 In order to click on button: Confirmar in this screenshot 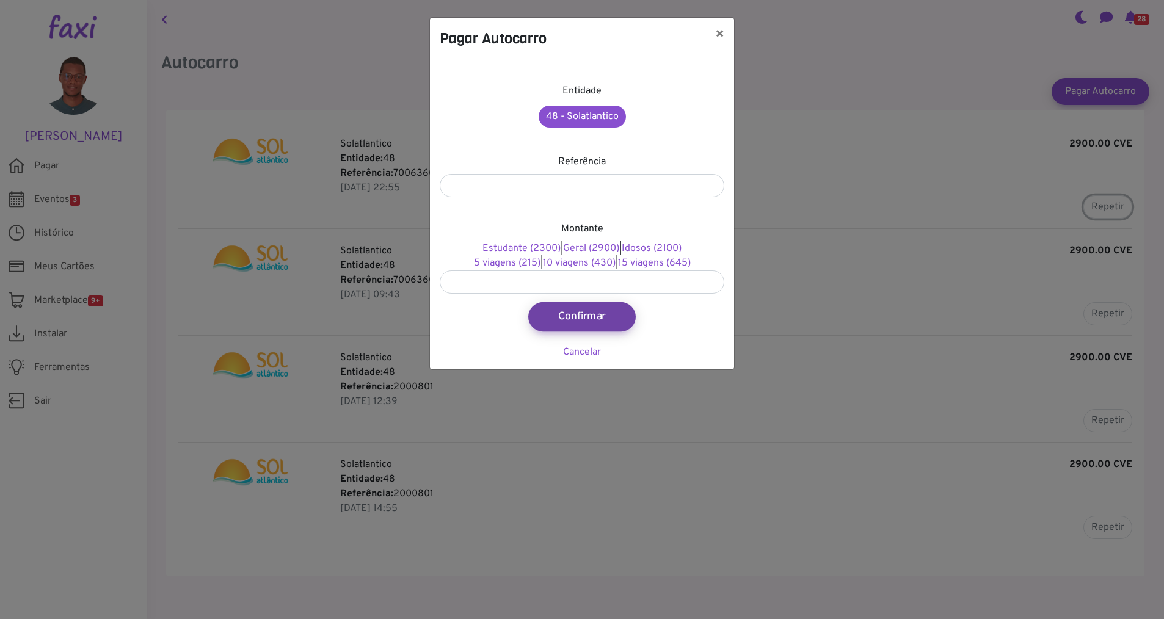, I will do `click(582, 317)`.